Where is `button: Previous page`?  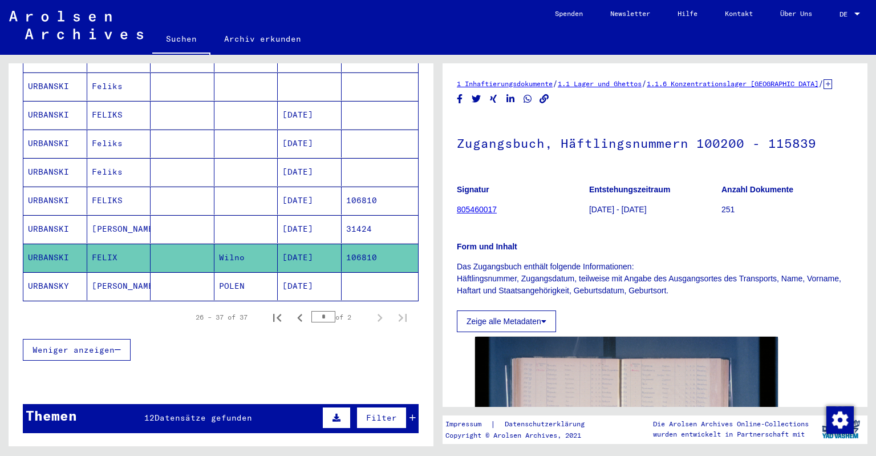 button: Previous page is located at coordinates (300, 317).